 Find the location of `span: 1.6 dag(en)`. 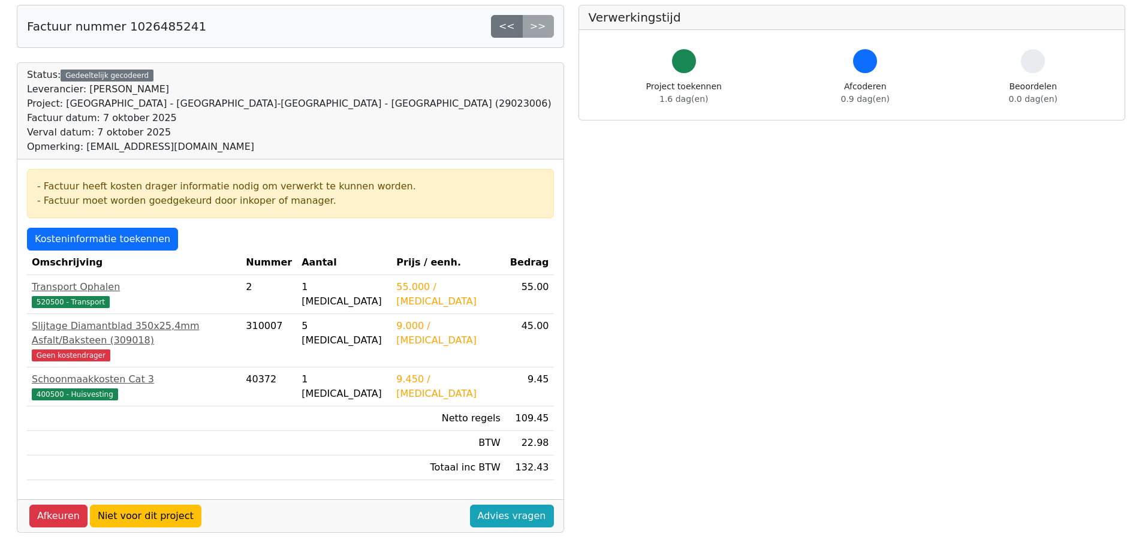

span: 1.6 dag(en) is located at coordinates (684, 99).